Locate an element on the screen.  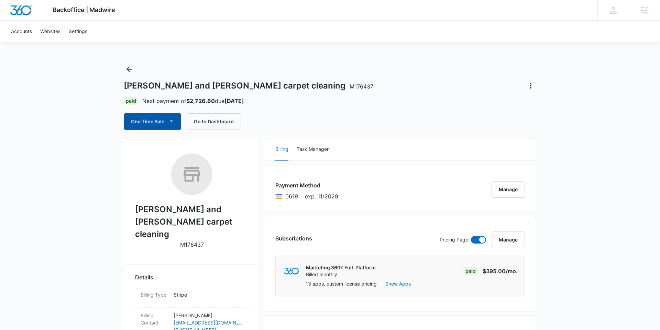
span: exp. 11/2029 is located at coordinates (322, 196).